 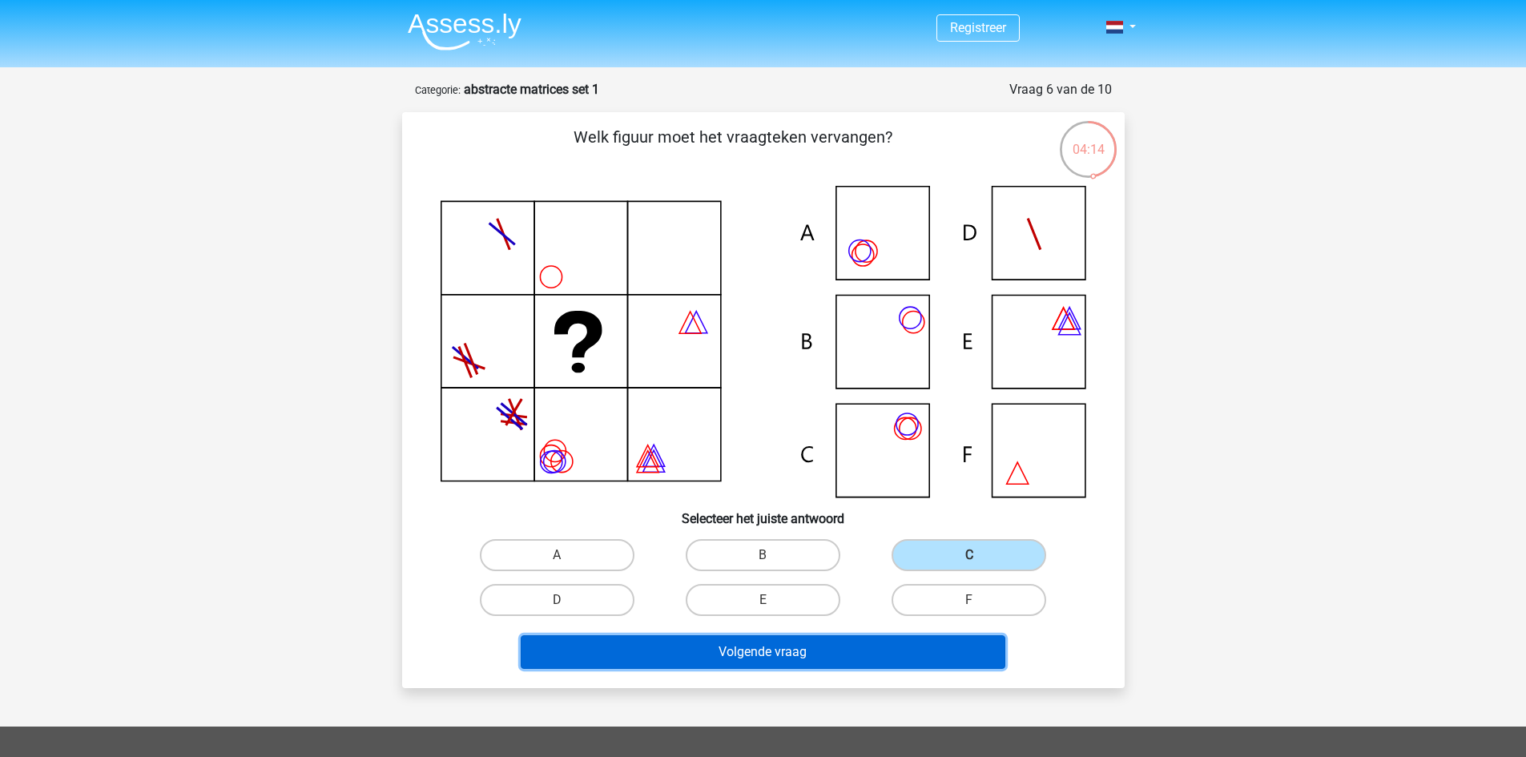 I want to click on p: Welk figuur moet het vraagteken vervangen?, so click(x=733, y=149).